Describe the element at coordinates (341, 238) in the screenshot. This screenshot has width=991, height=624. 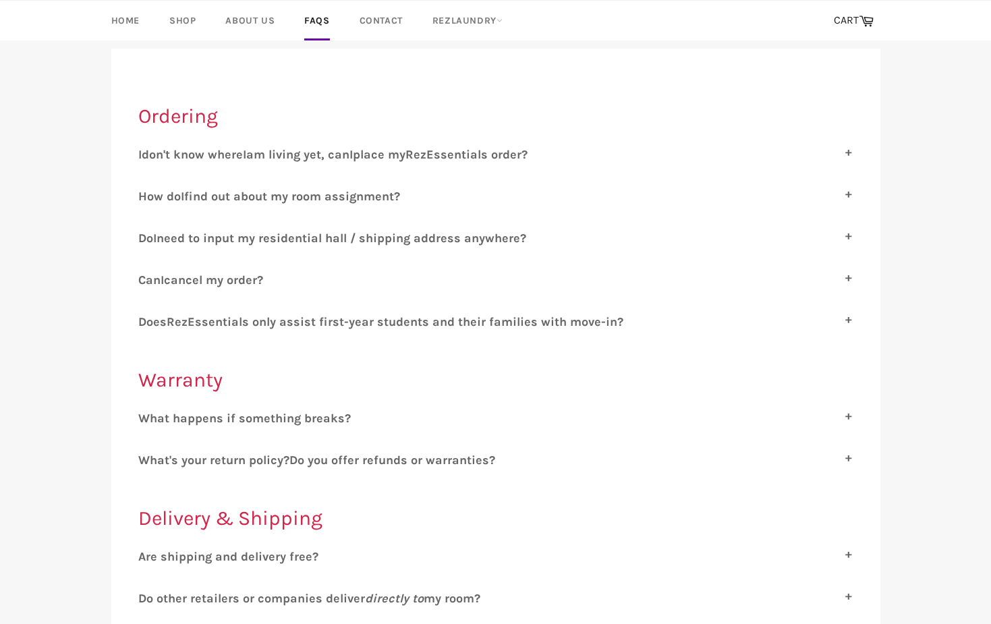
I see `span: need to input my residential hall / shipping address anywhere?` at that location.